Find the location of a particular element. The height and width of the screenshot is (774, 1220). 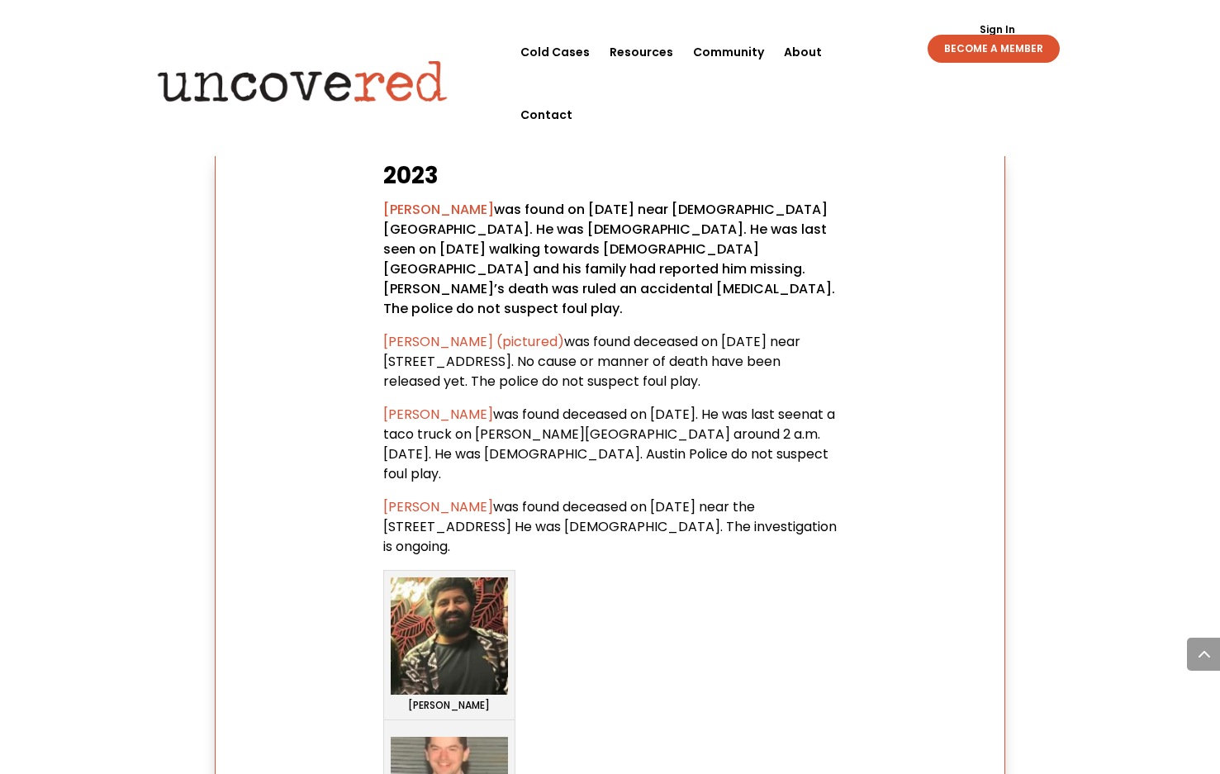

a: Resources is located at coordinates (641, 52).